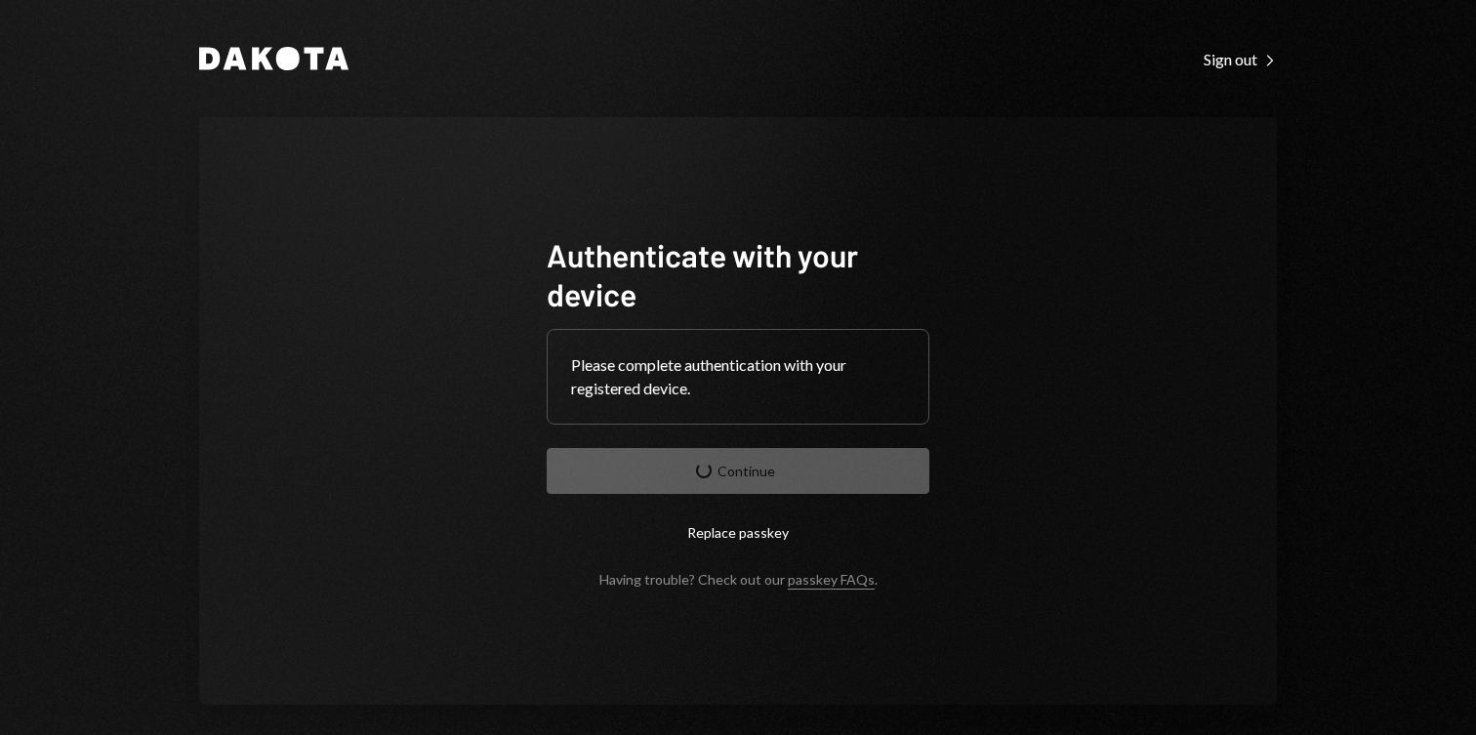 The width and height of the screenshot is (1476, 735). What do you see at coordinates (1240, 59) in the screenshot?
I see `a: Sign out` at bounding box center [1240, 59].